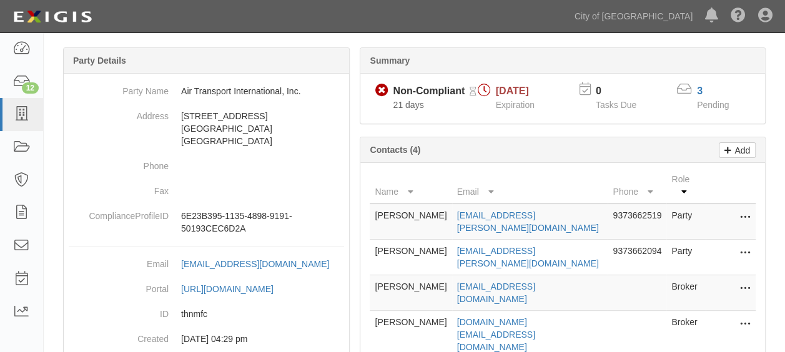 The height and width of the screenshot is (352, 785). I want to click on dd: thnmfc, so click(206, 314).